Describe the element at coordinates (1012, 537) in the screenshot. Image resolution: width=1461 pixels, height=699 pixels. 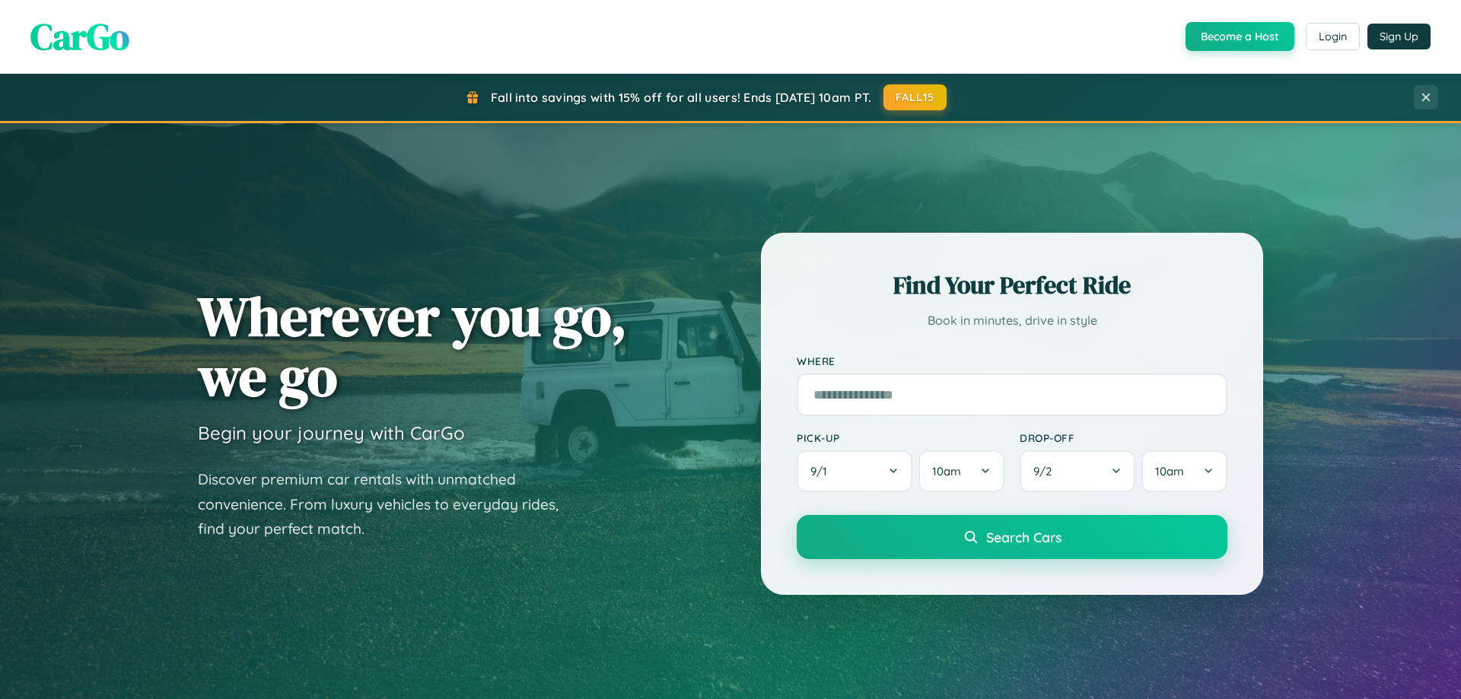
I see `button: Search Cars` at that location.